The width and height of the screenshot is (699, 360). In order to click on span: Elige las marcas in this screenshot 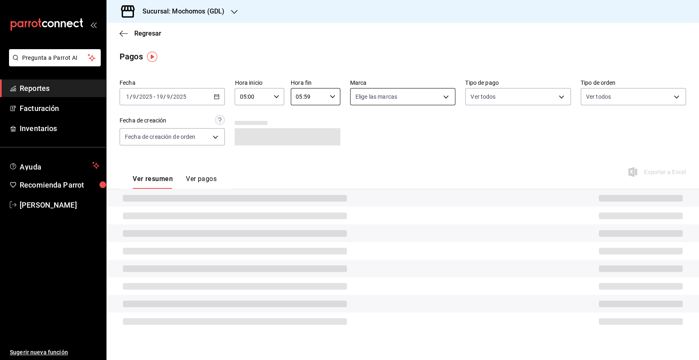, I will do `click(376, 97)`.